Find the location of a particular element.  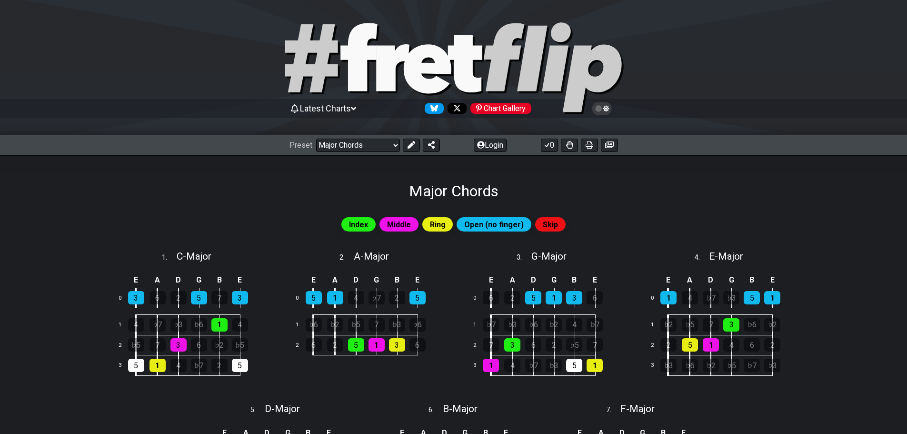

button: Share Preset is located at coordinates (431, 145).